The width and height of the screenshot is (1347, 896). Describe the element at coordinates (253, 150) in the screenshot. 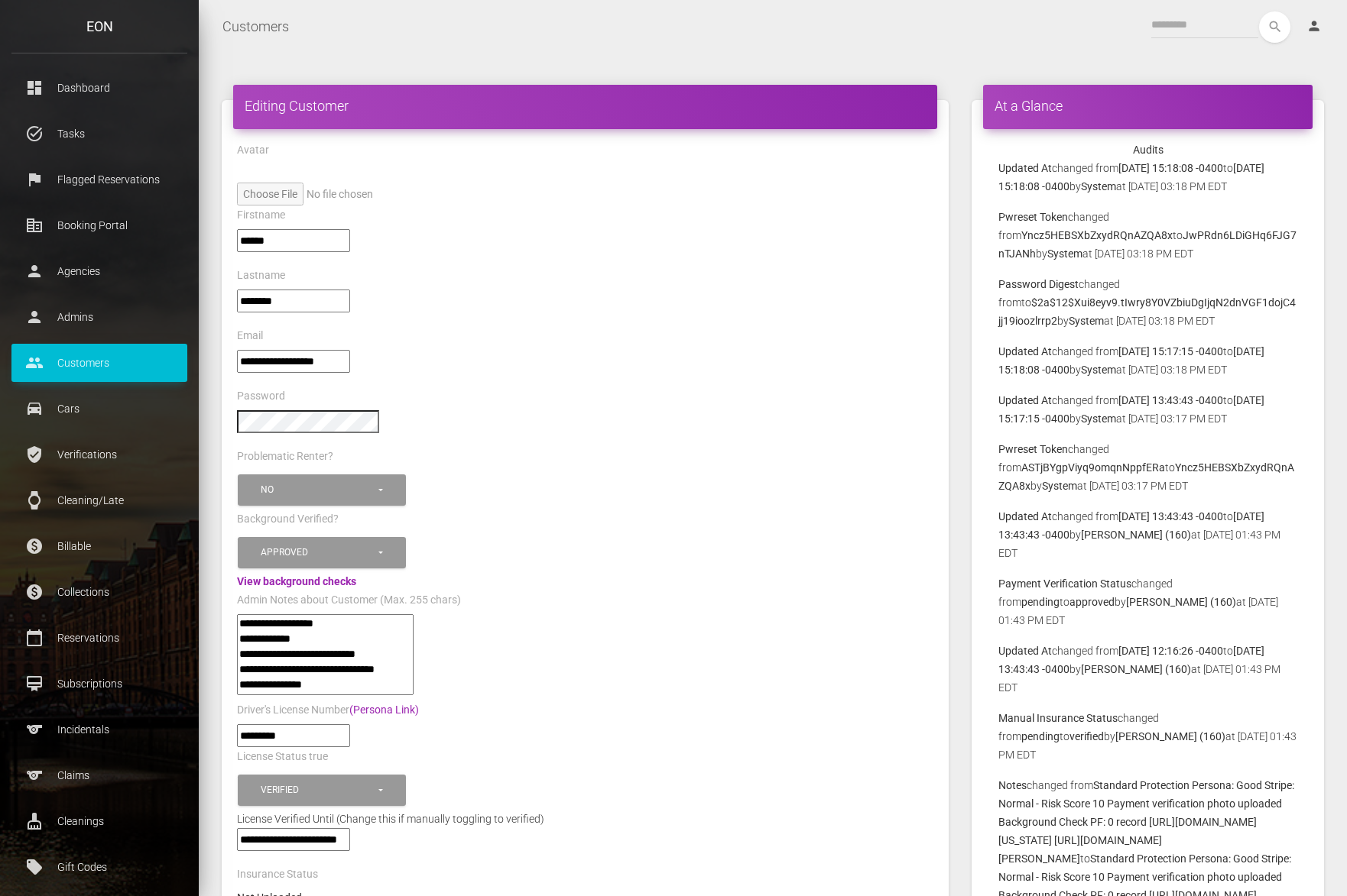

I see `label: Avatar` at that location.